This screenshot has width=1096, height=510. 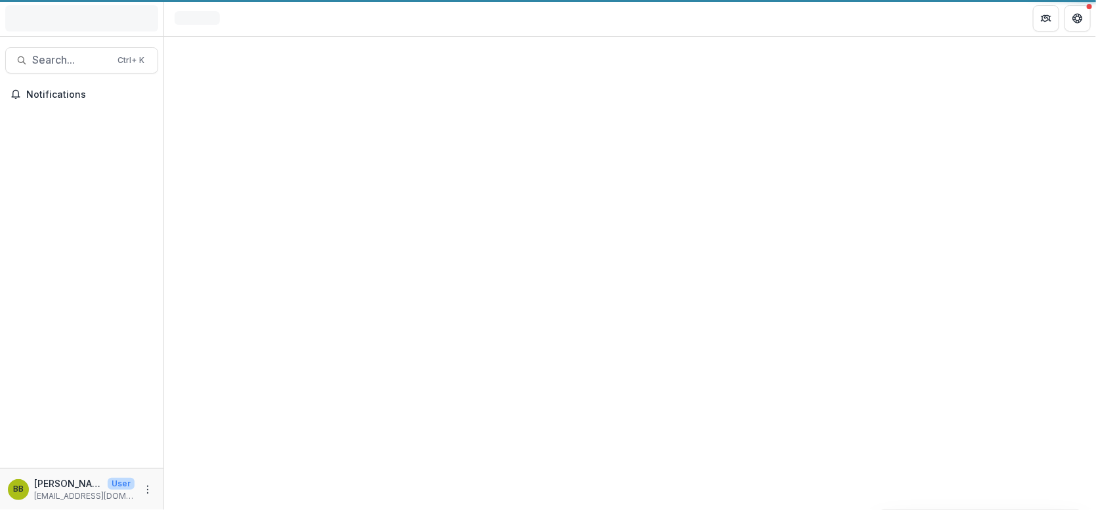 What do you see at coordinates (81, 94) in the screenshot?
I see `button: Notifications` at bounding box center [81, 94].